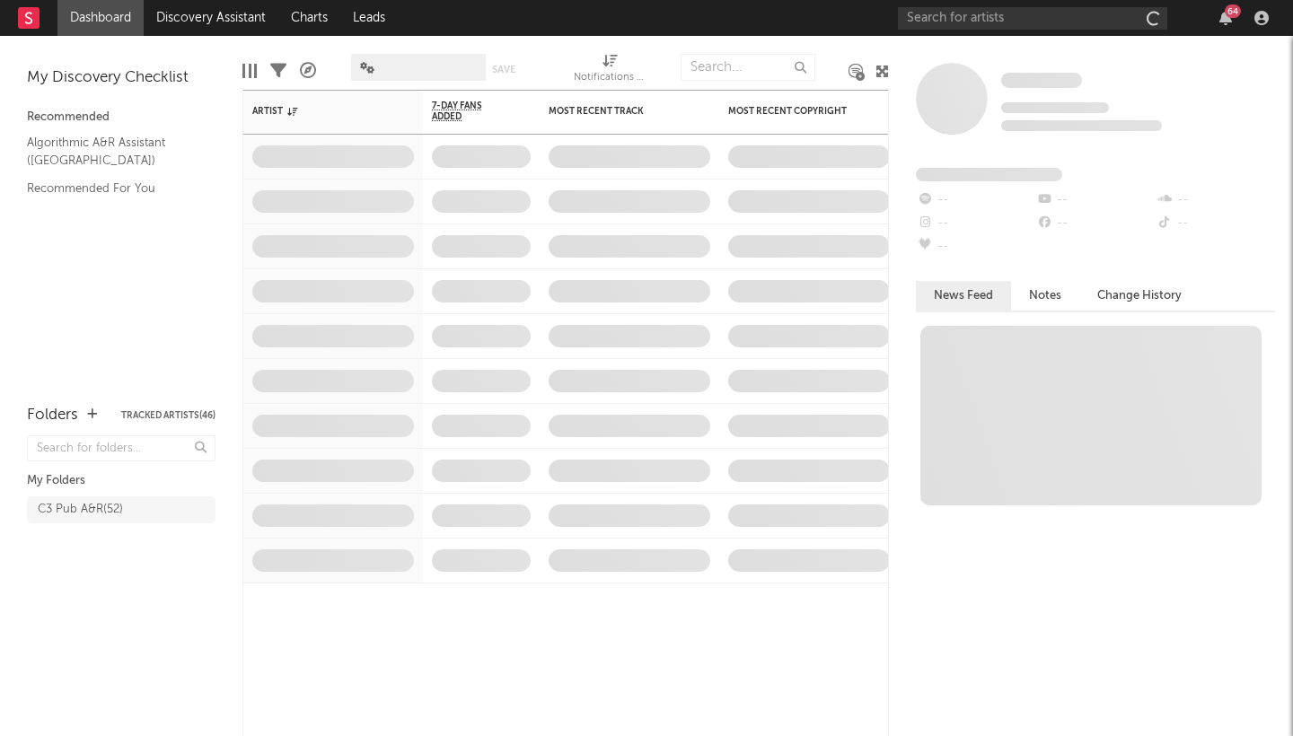  What do you see at coordinates (80, 510) in the screenshot?
I see `div: C3 Pub A&R ( 52 )` at bounding box center [80, 510].